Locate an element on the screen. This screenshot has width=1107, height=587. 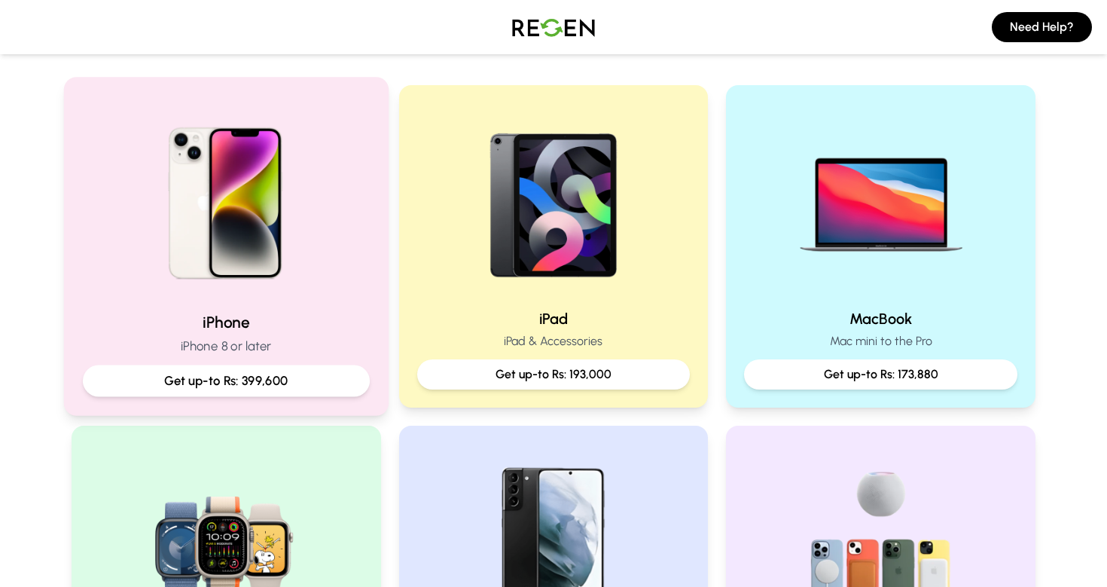
p: iPhone 8 or later is located at coordinates (226, 346).